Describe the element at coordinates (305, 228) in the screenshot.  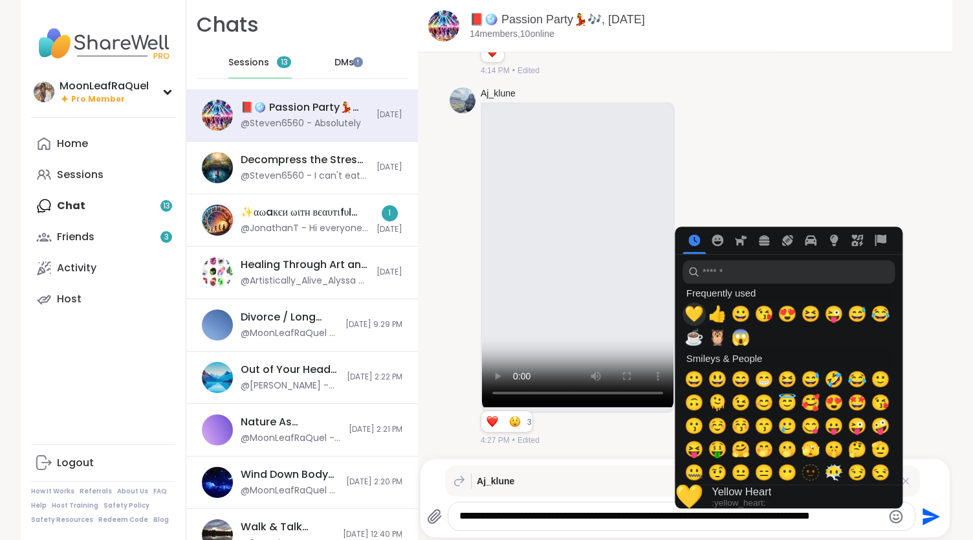
I see `div: @JonathanT - Hi everyone! I just signed up for @lyssa “Awaken With Beautiful Souls” session. The ...` at that location.